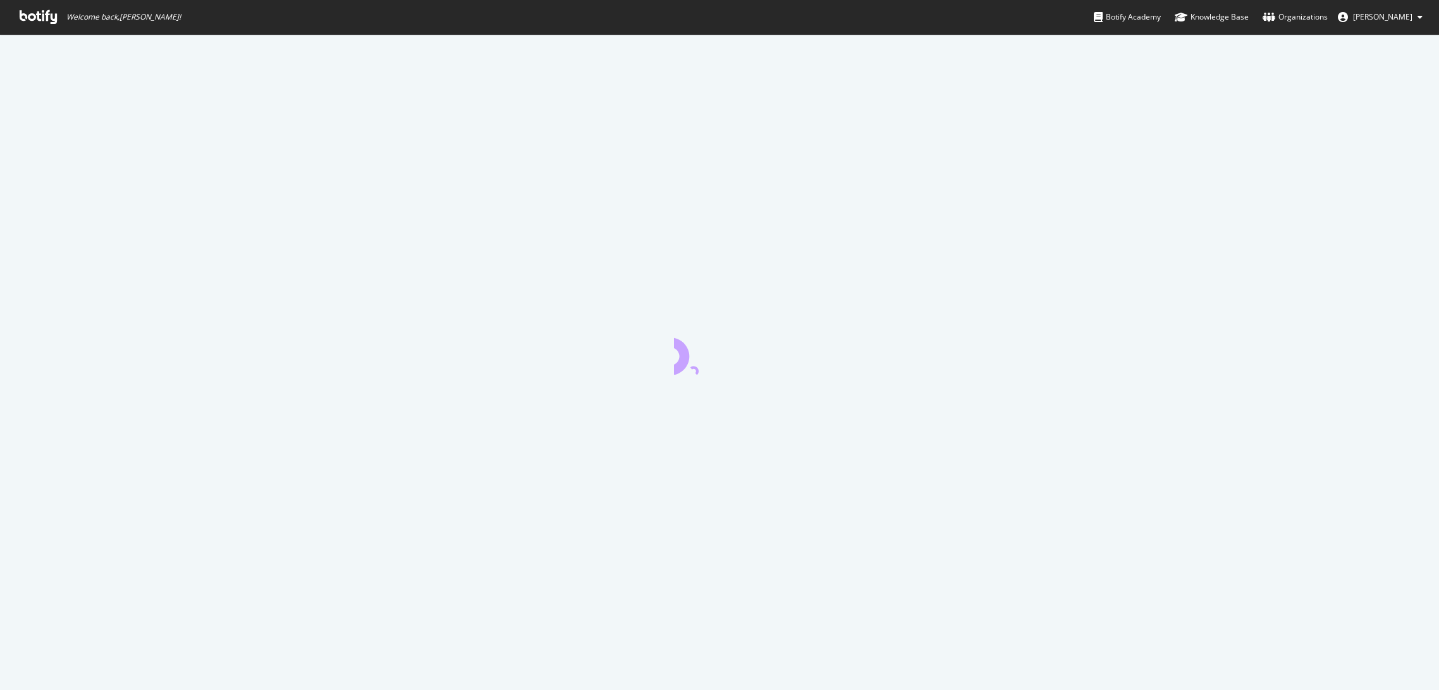  I want to click on span: Robin Baron, so click(1383, 16).